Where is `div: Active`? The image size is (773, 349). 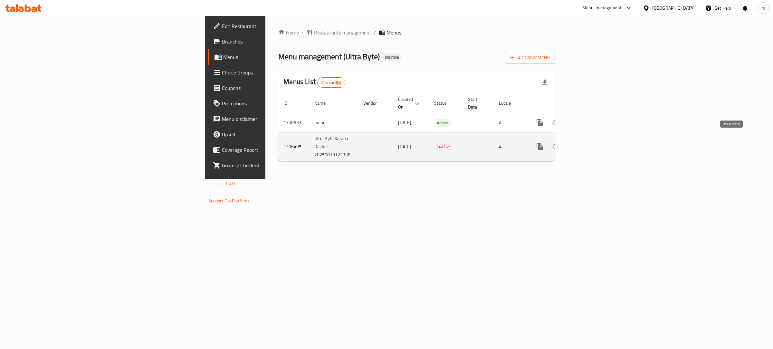
div: Active is located at coordinates (442, 123).